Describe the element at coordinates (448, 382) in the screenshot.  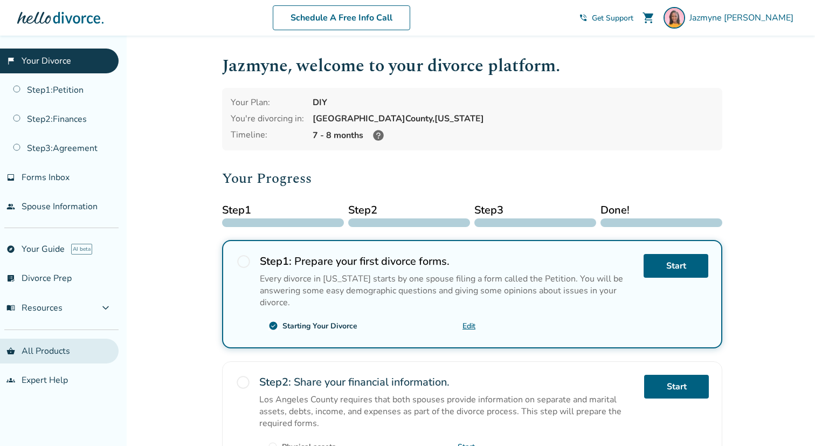
I see `h2: Share your financial information.` at that location.